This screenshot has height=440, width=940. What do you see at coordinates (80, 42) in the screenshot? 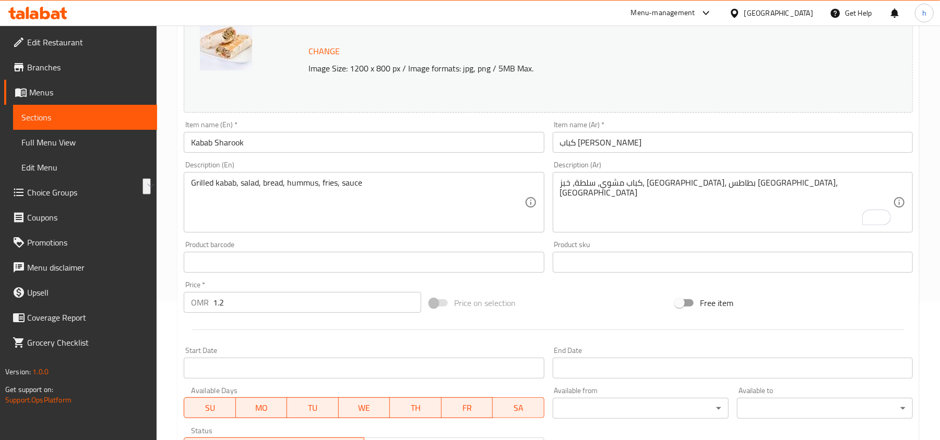
I see `a: Edit Restaurant` at bounding box center [80, 42].